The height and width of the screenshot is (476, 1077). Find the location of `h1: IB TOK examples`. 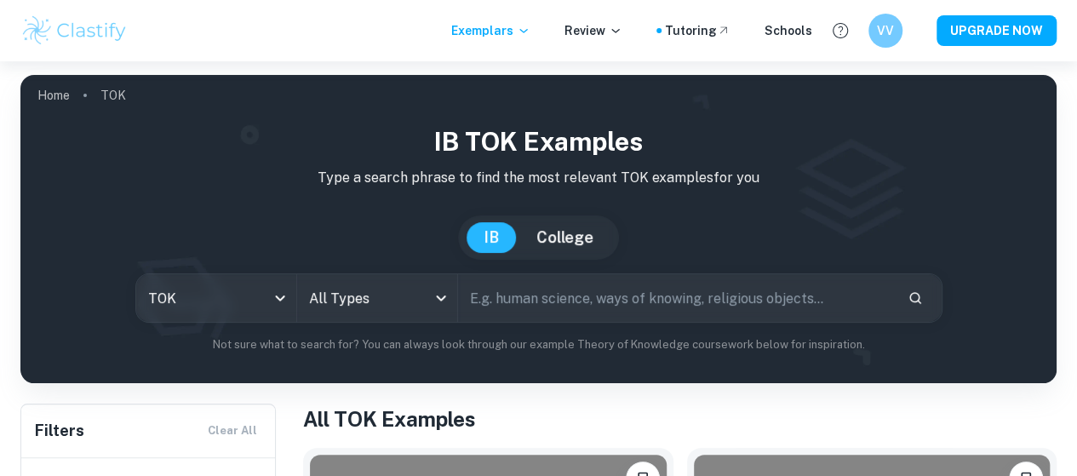

h1: IB TOK examples is located at coordinates (538, 141).